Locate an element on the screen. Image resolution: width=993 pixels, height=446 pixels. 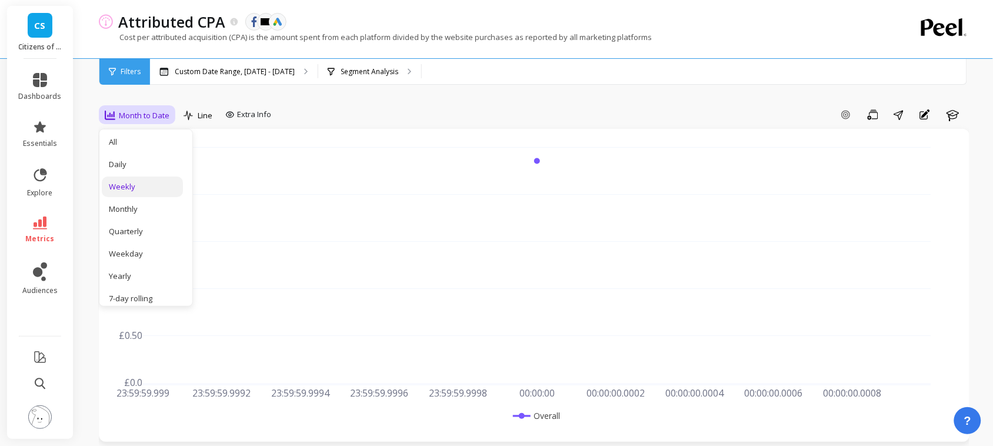
img: api.fb.svg is located at coordinates (254, 22).